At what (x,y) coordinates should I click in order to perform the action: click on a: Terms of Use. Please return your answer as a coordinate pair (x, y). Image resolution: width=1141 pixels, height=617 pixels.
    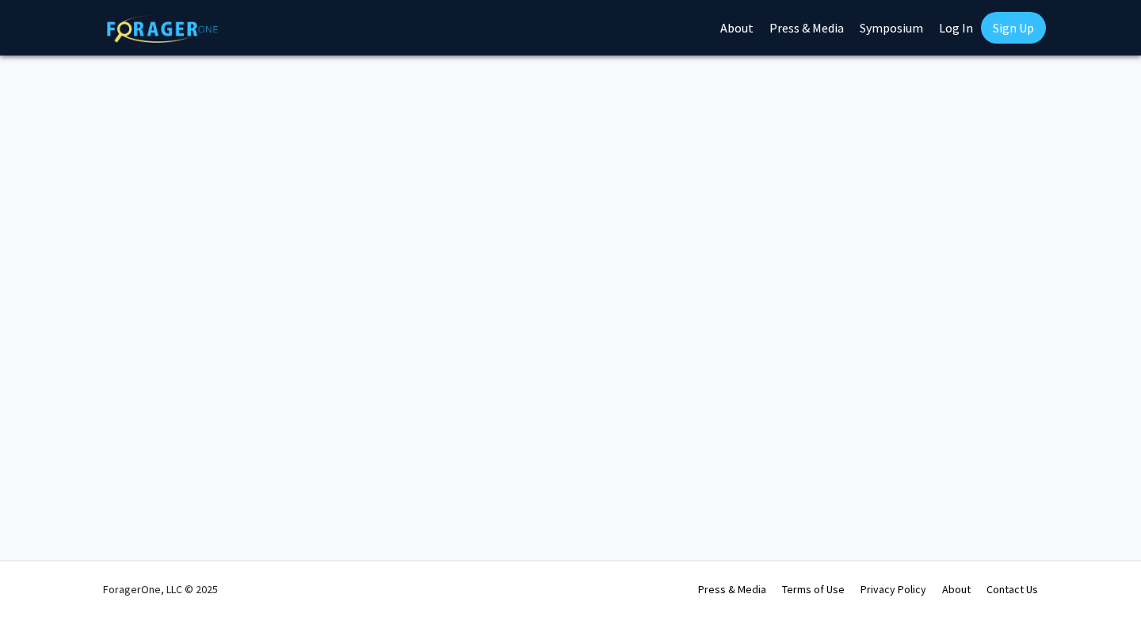
    Looking at the image, I should click on (813, 589).